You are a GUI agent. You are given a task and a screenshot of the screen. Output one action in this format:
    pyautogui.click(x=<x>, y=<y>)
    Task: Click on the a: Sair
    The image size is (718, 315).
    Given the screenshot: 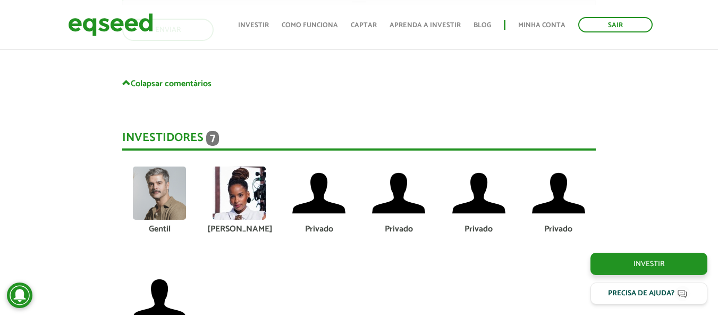 What is the action you would take?
    pyautogui.click(x=616, y=24)
    